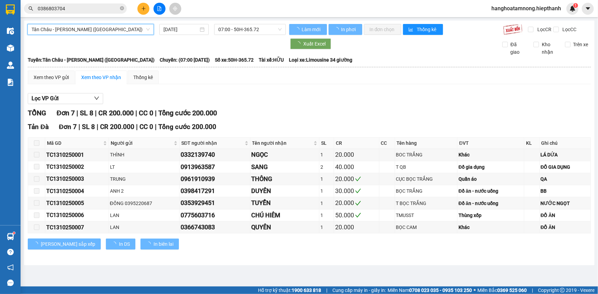 This screenshot has height=294, width=598. Describe the element at coordinates (65, 113) in the screenshot. I see `span: Đơn 7` at that location.